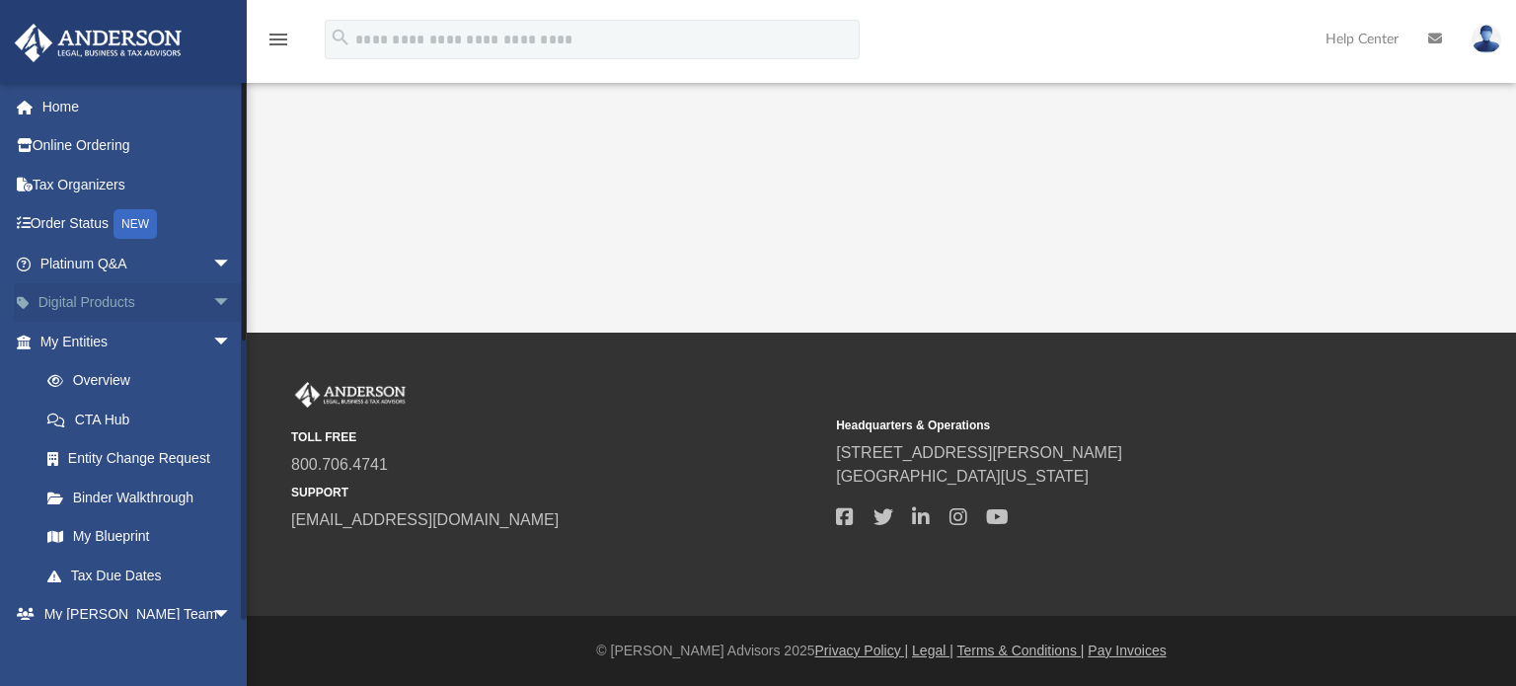  What do you see at coordinates (1486, 38) in the screenshot?
I see `img: User Pic` at bounding box center [1486, 38].